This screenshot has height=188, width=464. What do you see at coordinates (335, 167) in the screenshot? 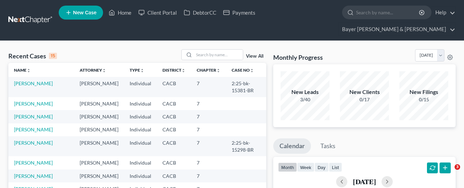
I see `button: list` at bounding box center [335, 167].